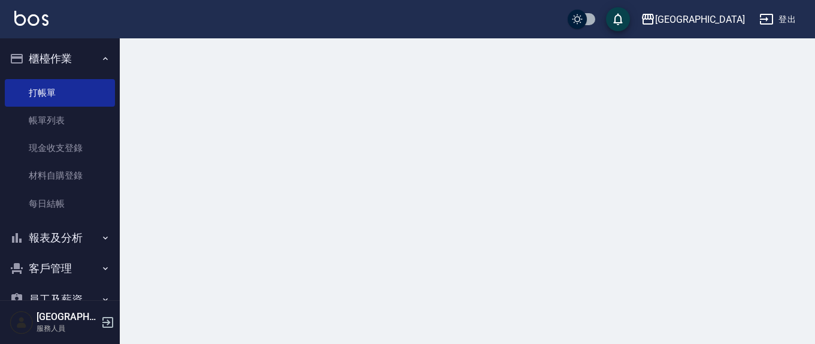 This screenshot has width=815, height=344. What do you see at coordinates (60, 300) in the screenshot?
I see `button: 員工及薪資` at bounding box center [60, 300].